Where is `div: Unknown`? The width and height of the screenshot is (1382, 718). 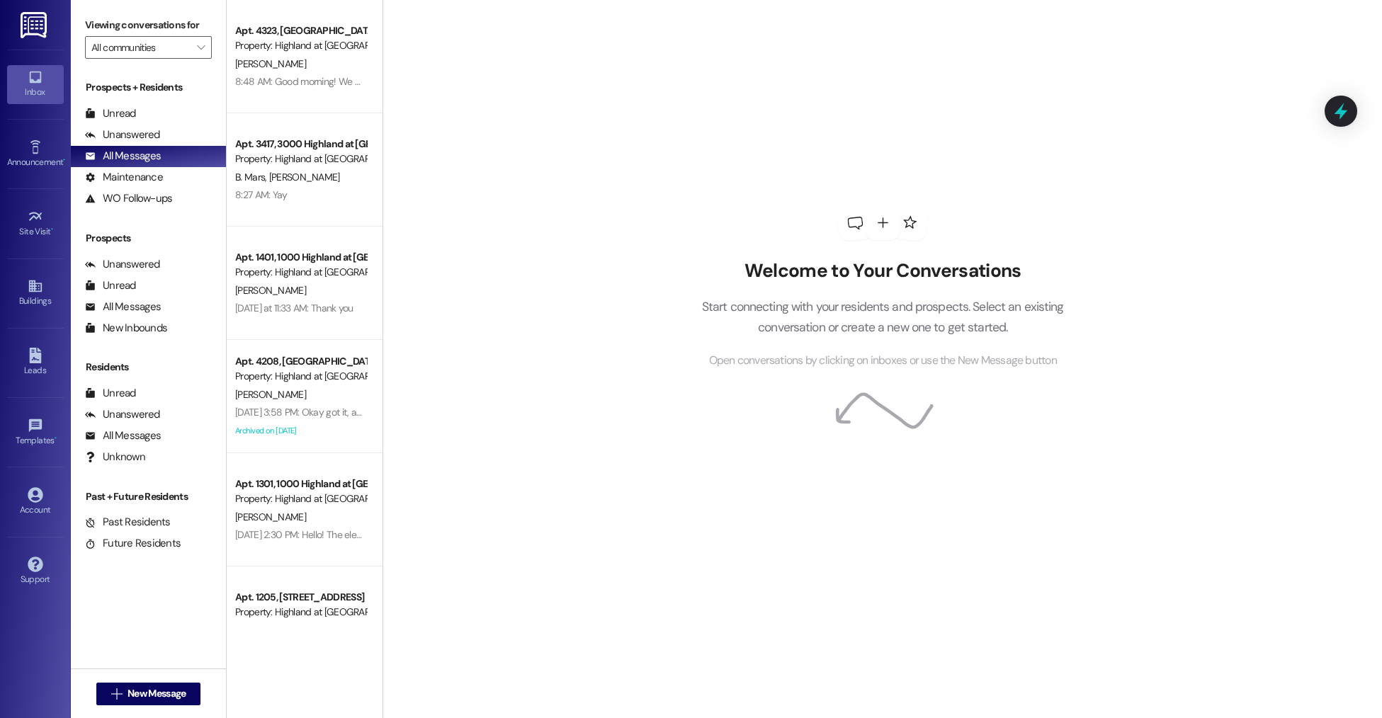 div: Unknown is located at coordinates (115, 457).